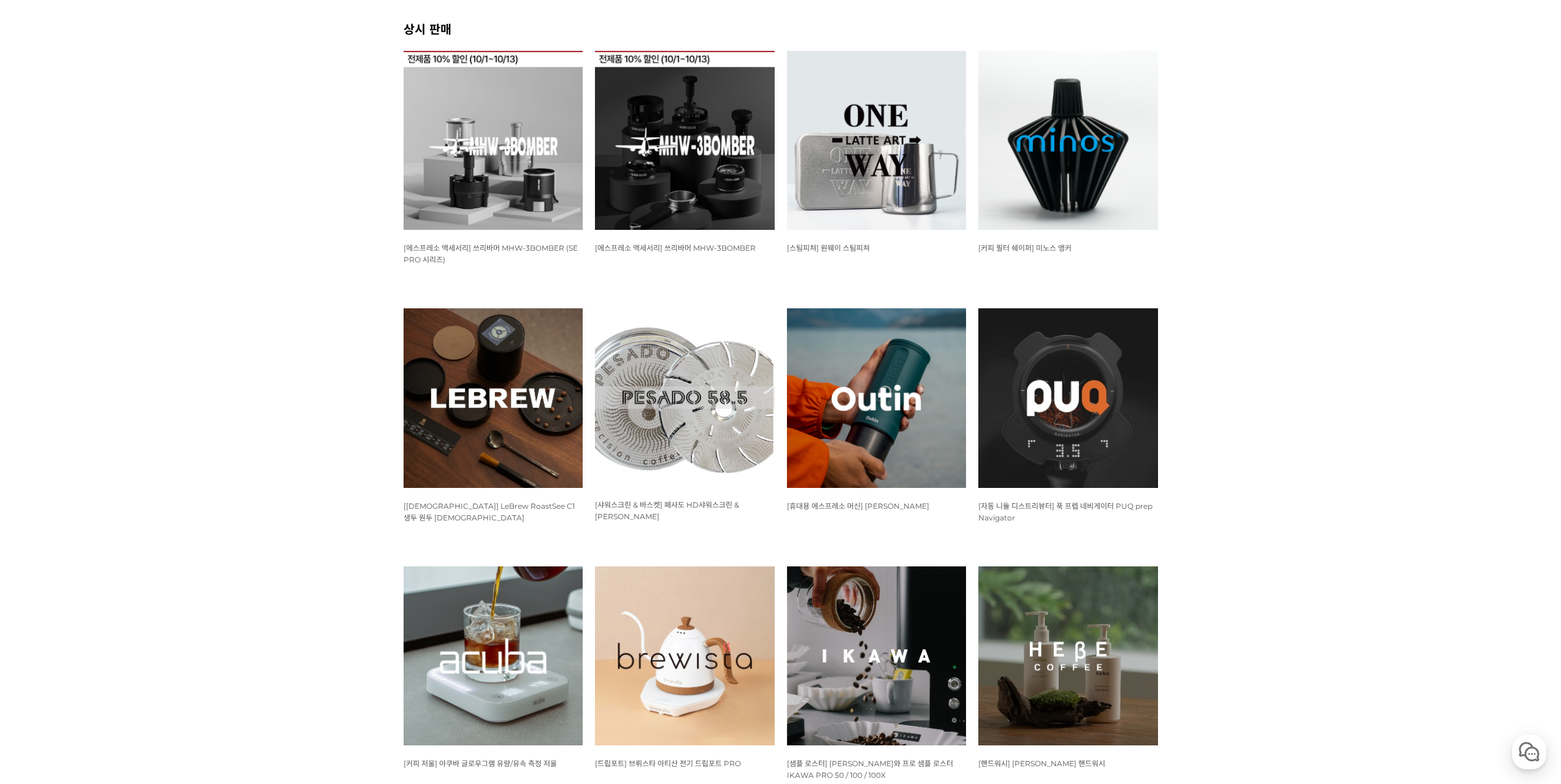 Image resolution: width=1561 pixels, height=784 pixels. What do you see at coordinates (676, 248) in the screenshot?
I see `span: [에스프레소 액세서리] 쓰리바머 MHW-3BOMBER` at bounding box center [676, 248].